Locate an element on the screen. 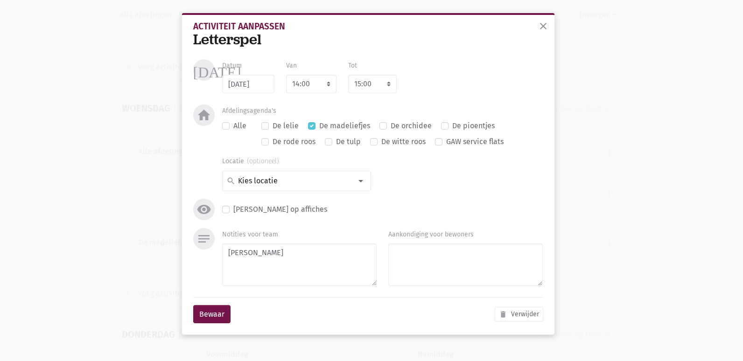 Image resolution: width=743 pixels, height=361 pixels. label: Tot is located at coordinates (352, 66).